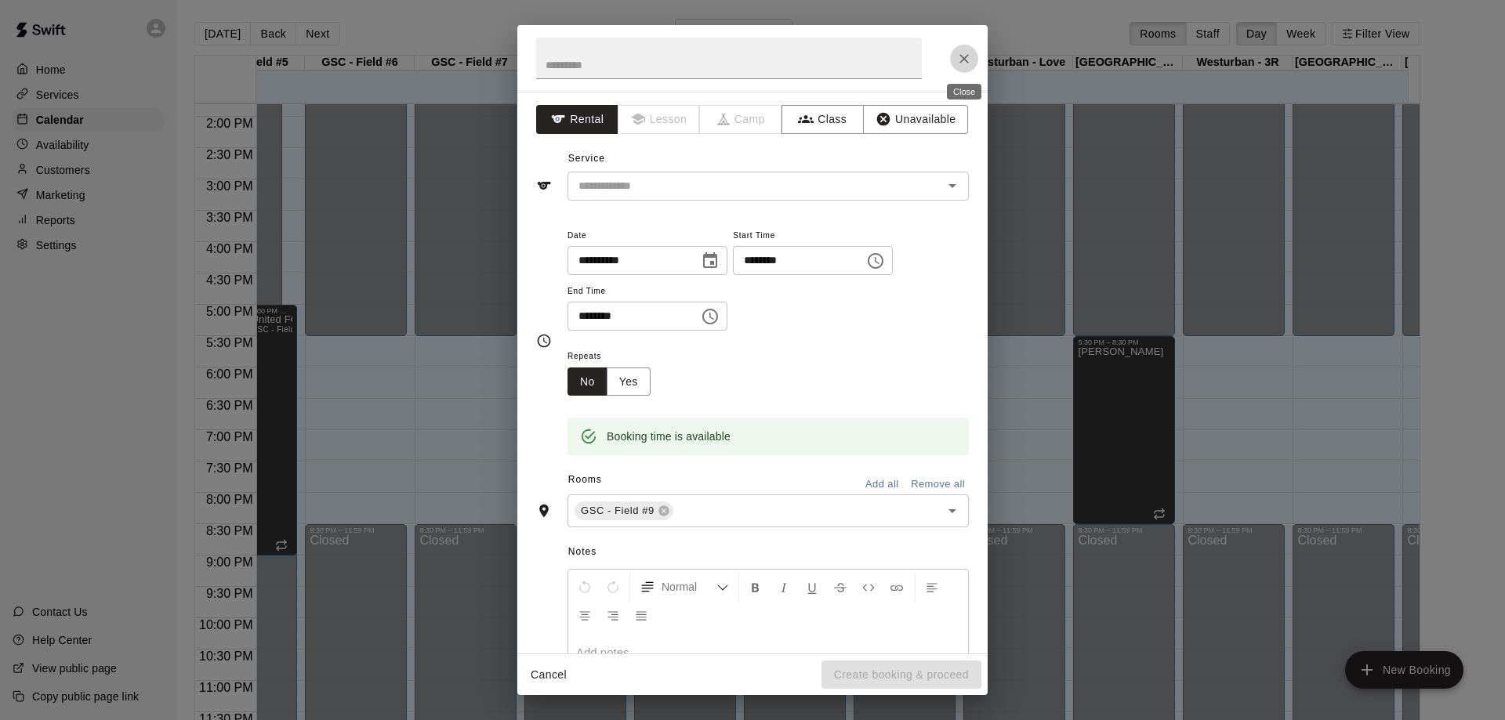 The height and width of the screenshot is (720, 1505). Describe the element at coordinates (544, 186) in the screenshot. I see `svg: Service` at that location.